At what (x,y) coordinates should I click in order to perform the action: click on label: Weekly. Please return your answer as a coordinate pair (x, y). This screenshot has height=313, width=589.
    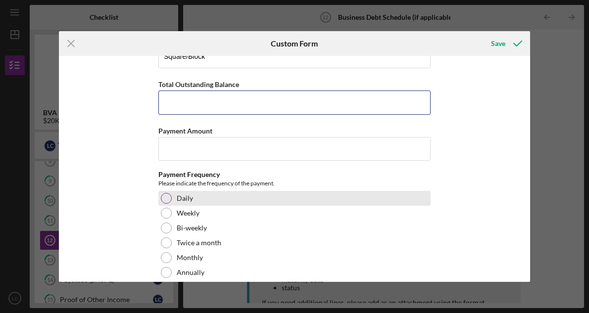
    Looking at the image, I should click on (188, 213).